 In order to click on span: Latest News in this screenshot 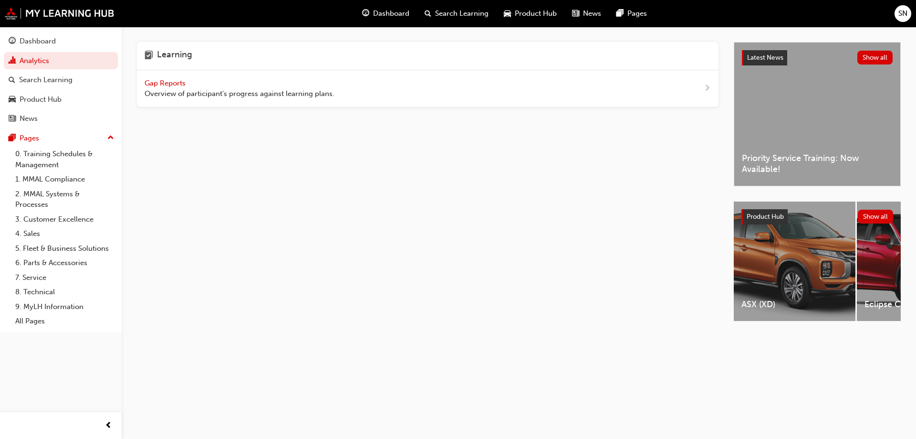, I will do `click(765, 57)`.